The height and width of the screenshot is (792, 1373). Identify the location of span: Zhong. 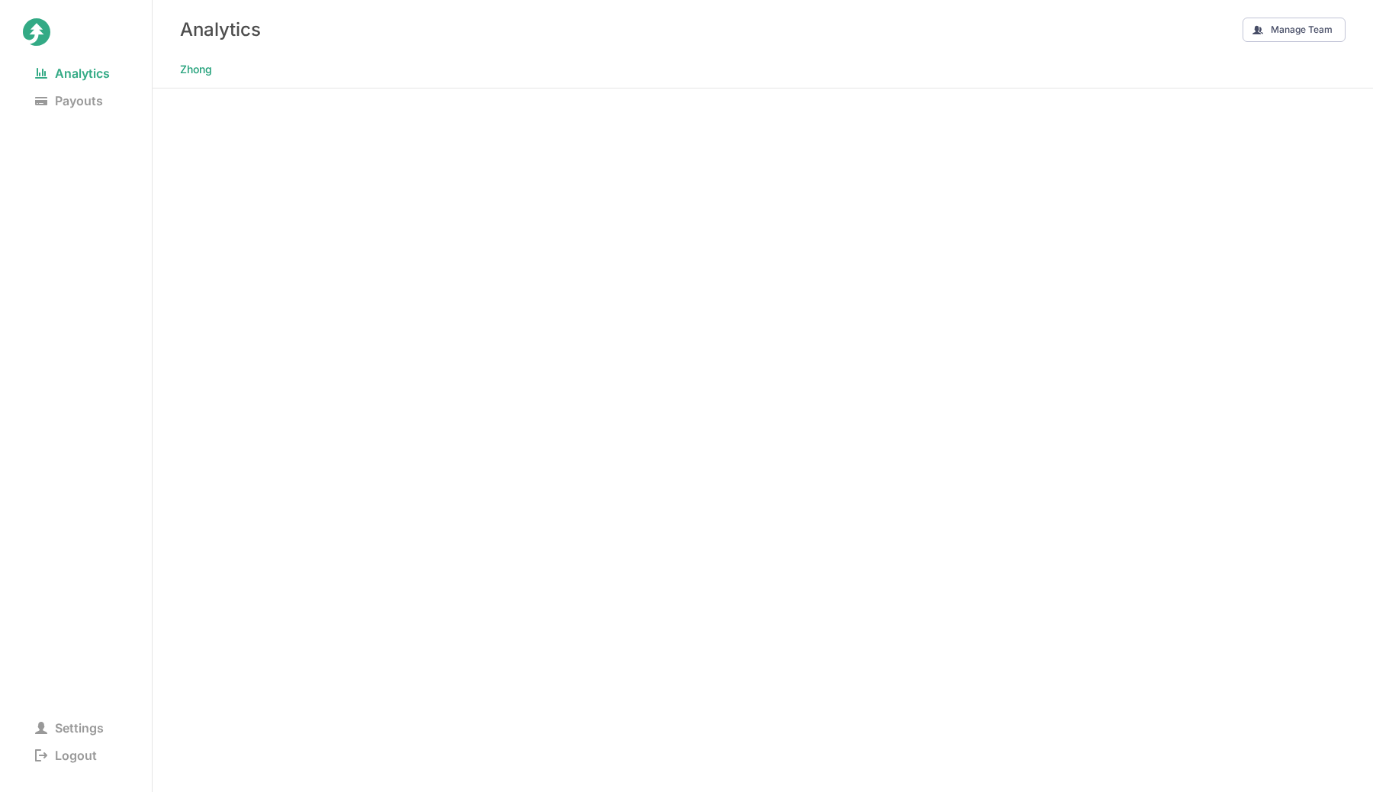
(196, 69).